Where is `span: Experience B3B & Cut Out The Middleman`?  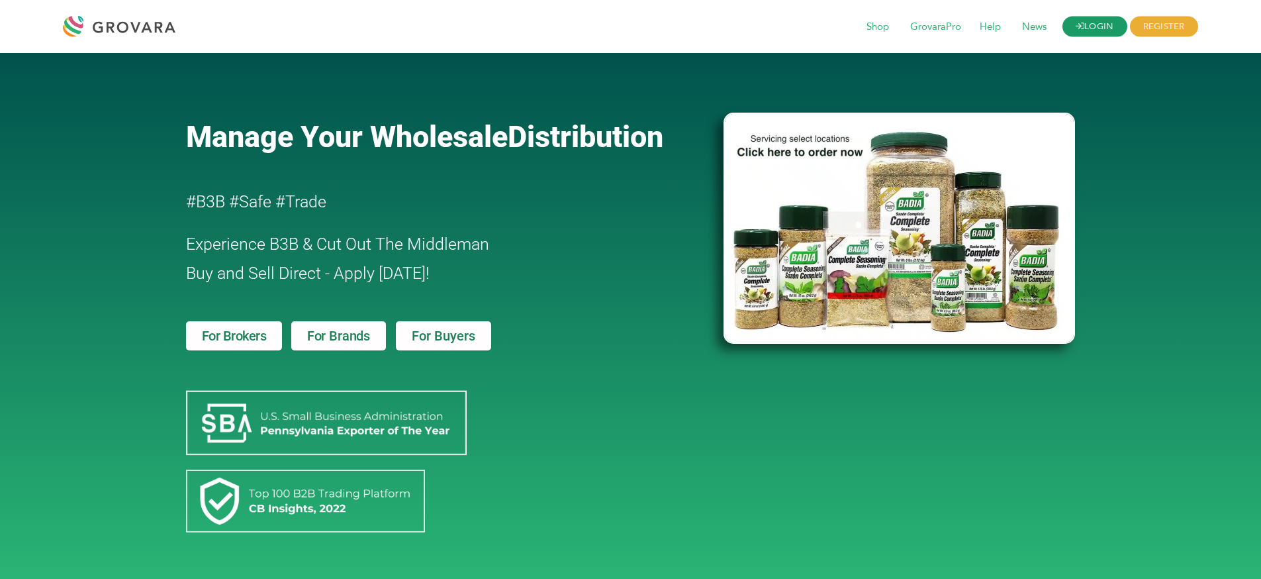
span: Experience B3B & Cut Out The Middleman is located at coordinates (338, 244).